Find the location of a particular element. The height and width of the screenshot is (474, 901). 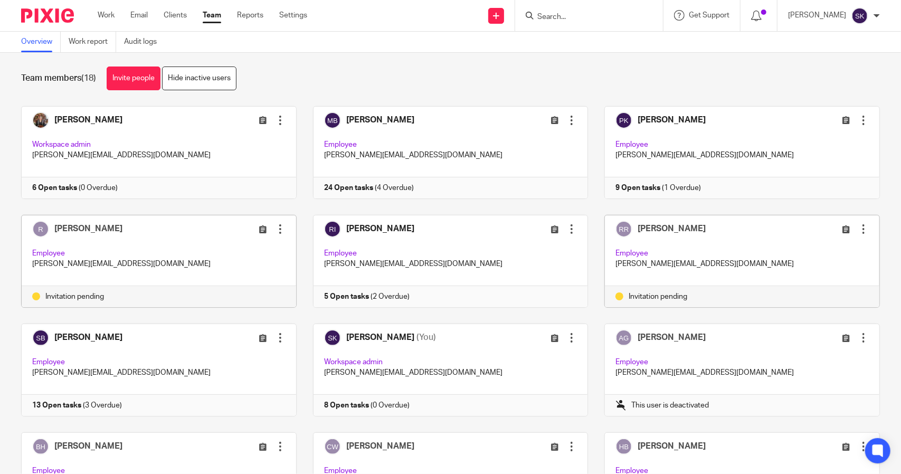

a: Reports is located at coordinates (250, 15).